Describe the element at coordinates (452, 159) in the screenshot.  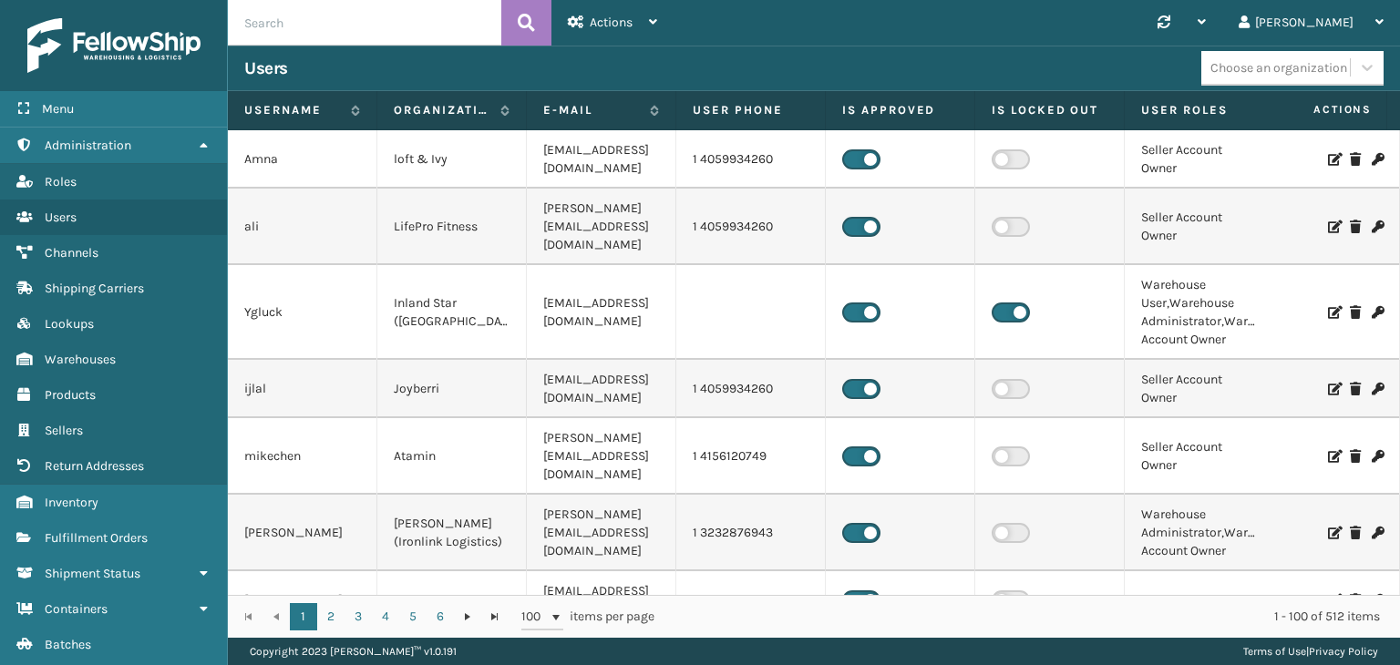
I see `td: loft & Ivy` at that location.